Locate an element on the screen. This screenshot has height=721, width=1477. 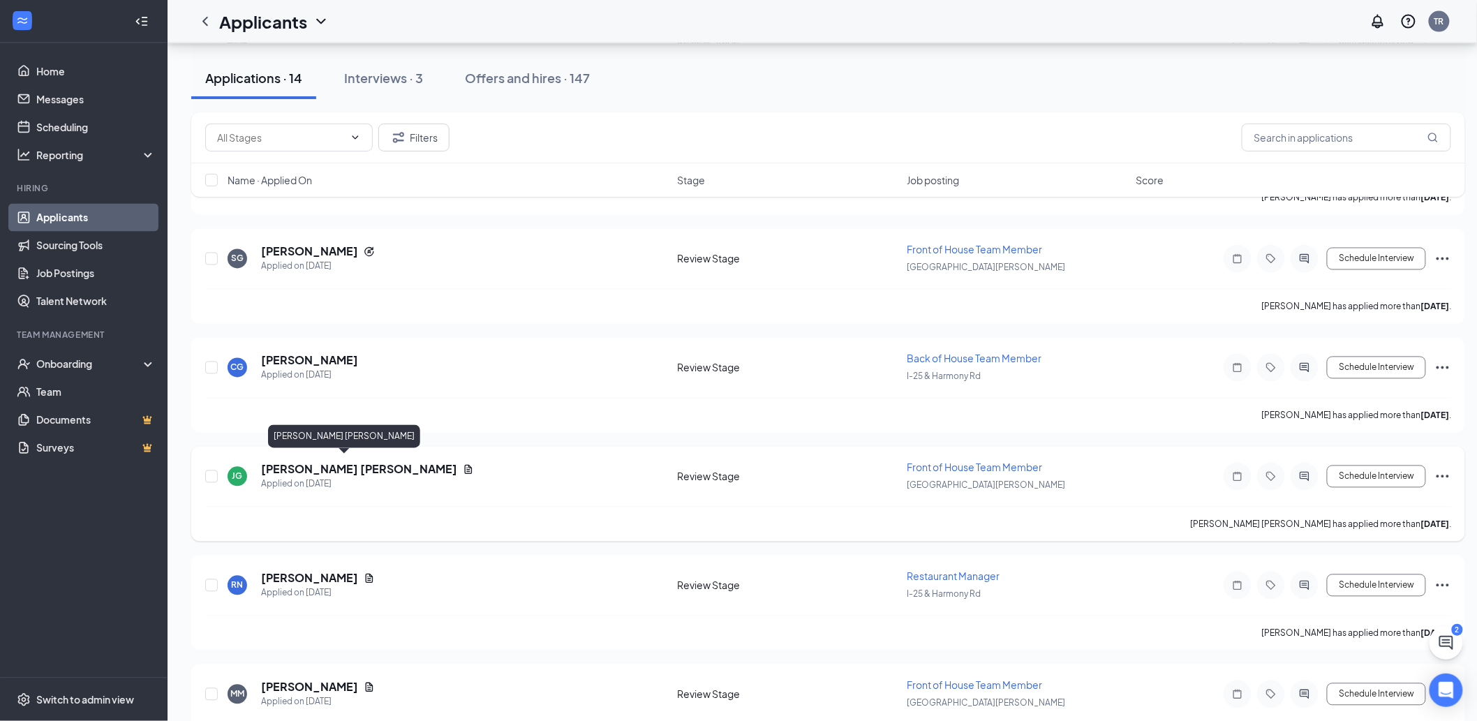
h1: Applicants is located at coordinates (263, 22).